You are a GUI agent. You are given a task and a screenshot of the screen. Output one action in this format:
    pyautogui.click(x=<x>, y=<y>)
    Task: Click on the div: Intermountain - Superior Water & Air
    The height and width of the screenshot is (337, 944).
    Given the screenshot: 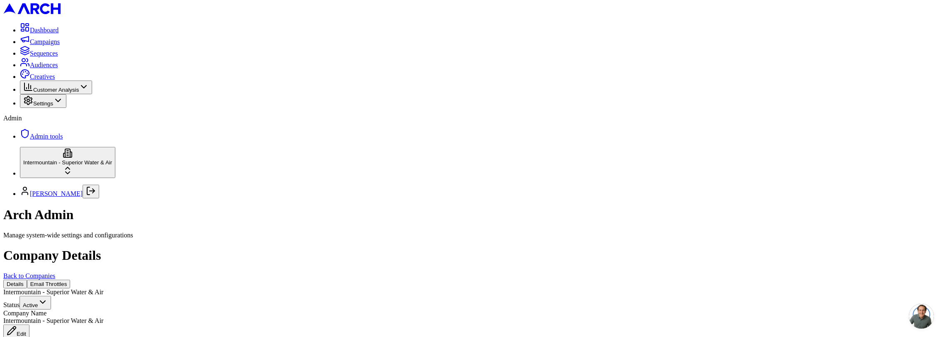 What is the action you would take?
    pyautogui.click(x=472, y=292)
    